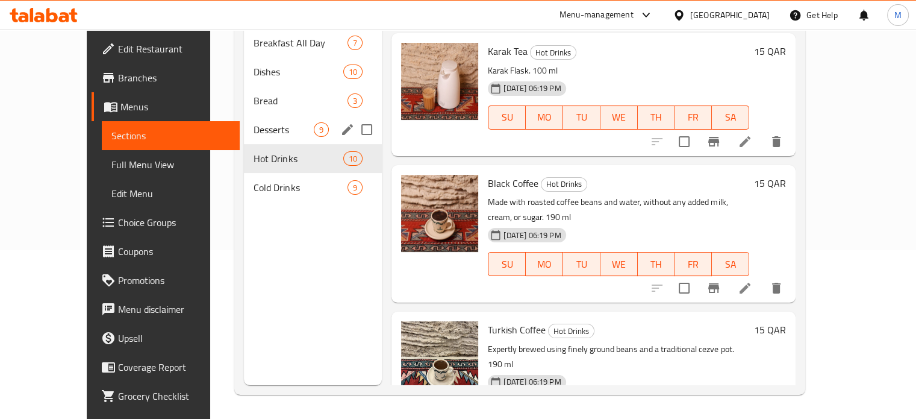 The height and width of the screenshot is (419, 916). What do you see at coordinates (301, 43) in the screenshot?
I see `span: Breakfast All Day` at bounding box center [301, 43].